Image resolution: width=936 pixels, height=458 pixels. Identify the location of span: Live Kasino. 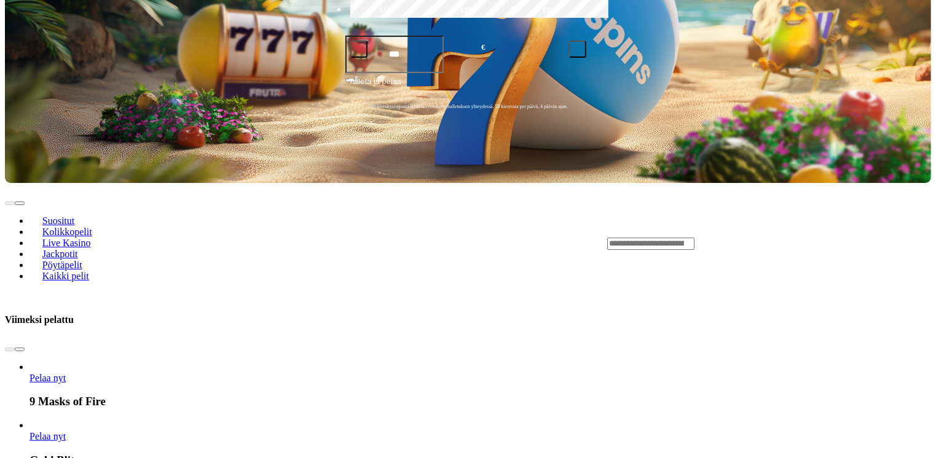
(66, 243).